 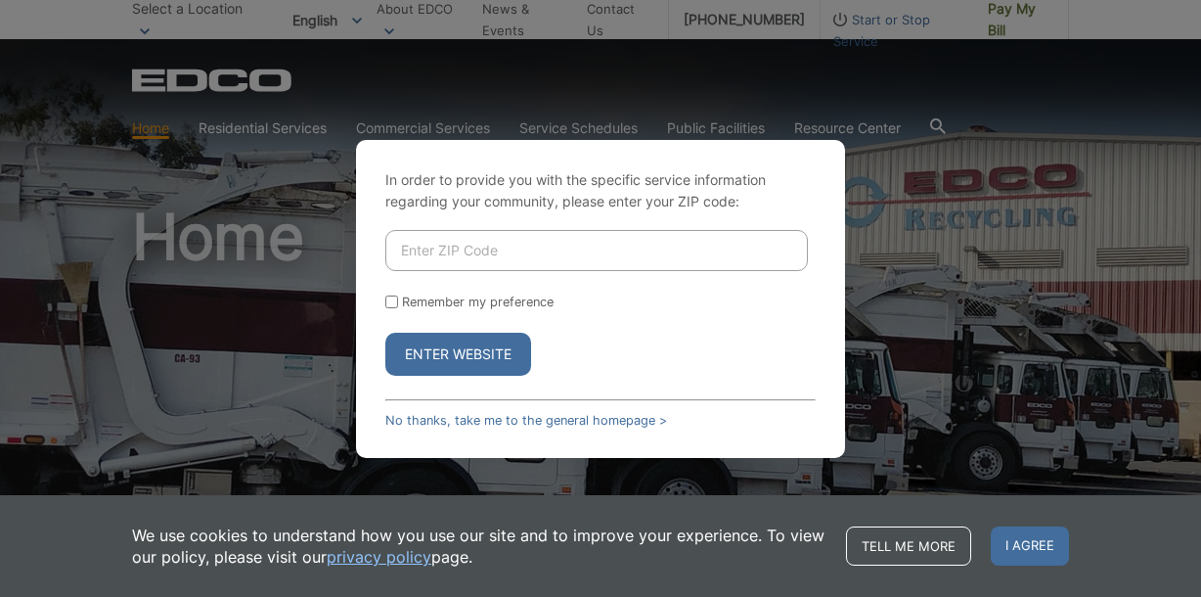 What do you see at coordinates (1030, 546) in the screenshot?
I see `span: I agree` at bounding box center [1030, 546].